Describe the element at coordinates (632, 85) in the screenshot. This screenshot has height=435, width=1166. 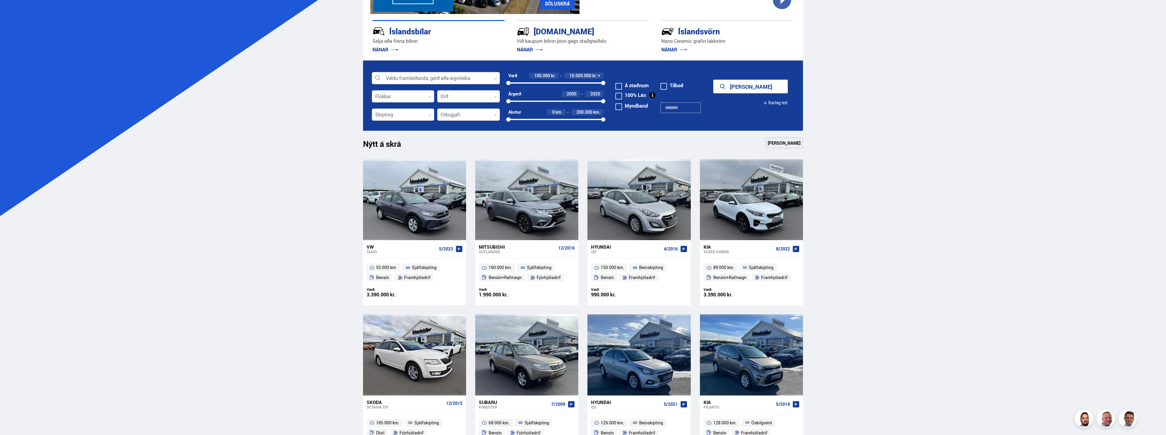
I see `label: Á staðnum` at that location.